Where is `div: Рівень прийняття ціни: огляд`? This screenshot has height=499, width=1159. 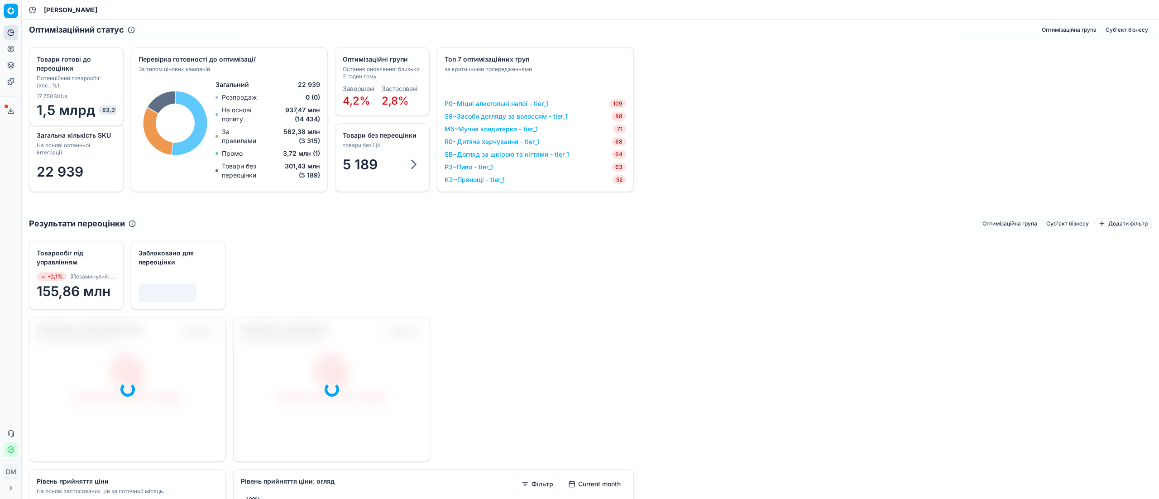
div: Рівень прийняття ціни: огляд is located at coordinates (377, 481).